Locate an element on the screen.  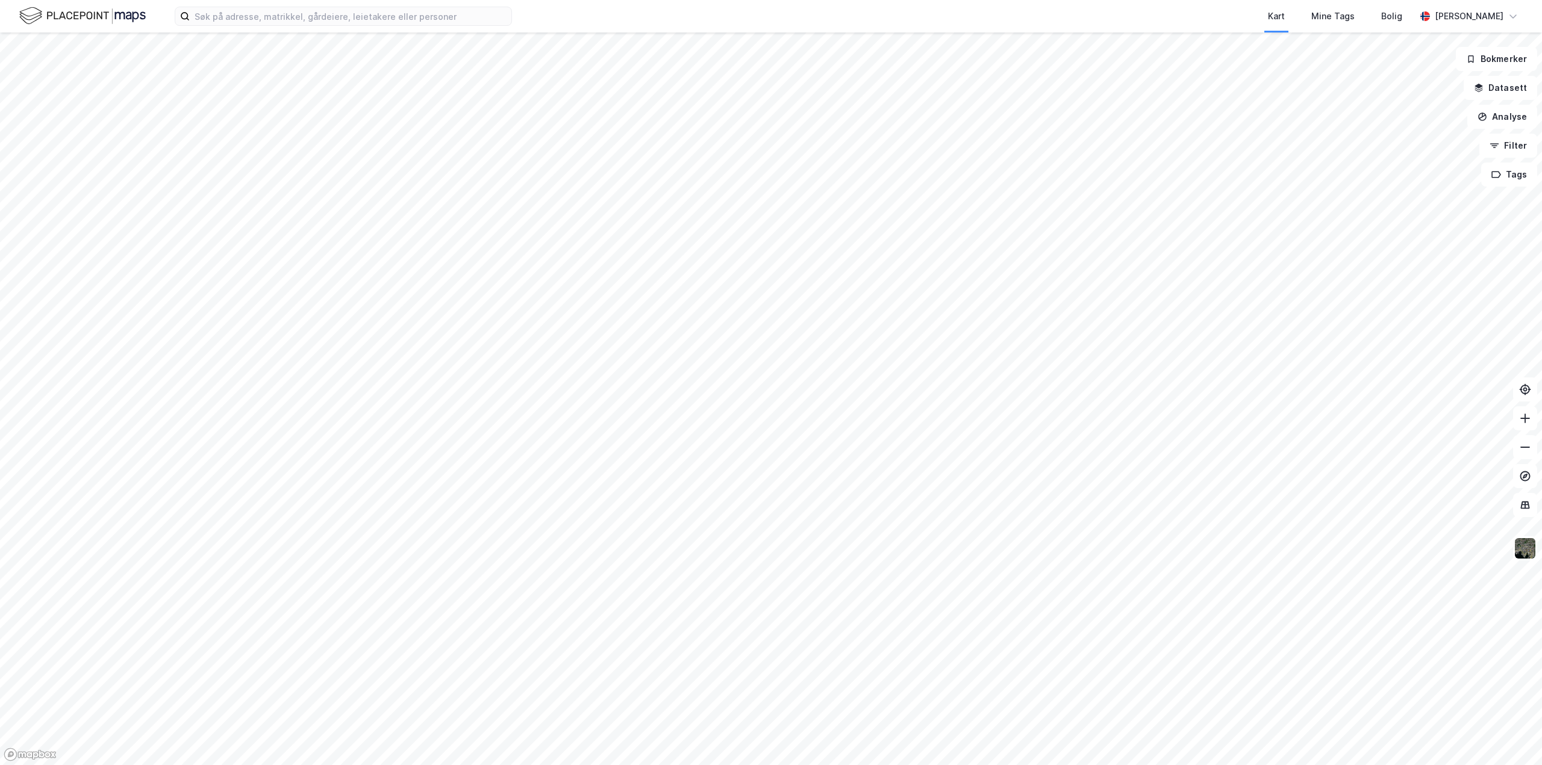
img: logo.f888ab2527a4732fd821a326f86c7f29.svg is located at coordinates (83, 16).